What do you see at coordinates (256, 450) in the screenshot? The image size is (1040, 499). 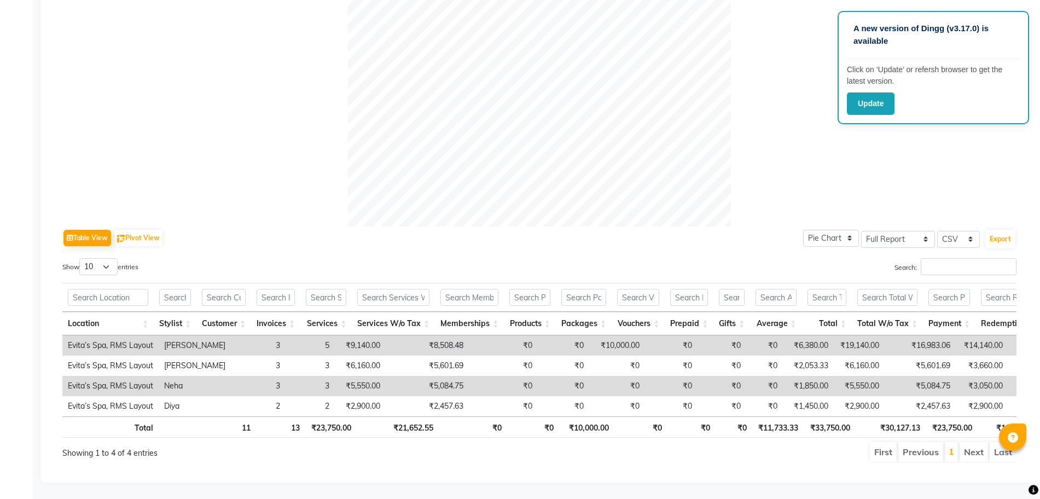 I see `div: Showing 1 to 4 of 4 entries` at bounding box center [256, 450].